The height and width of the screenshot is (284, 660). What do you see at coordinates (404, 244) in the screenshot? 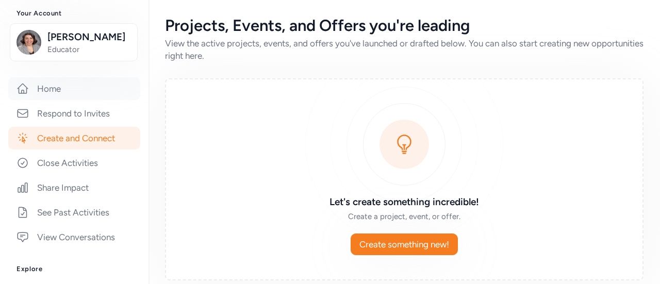
I see `span: Create something new!` at bounding box center [404, 244].